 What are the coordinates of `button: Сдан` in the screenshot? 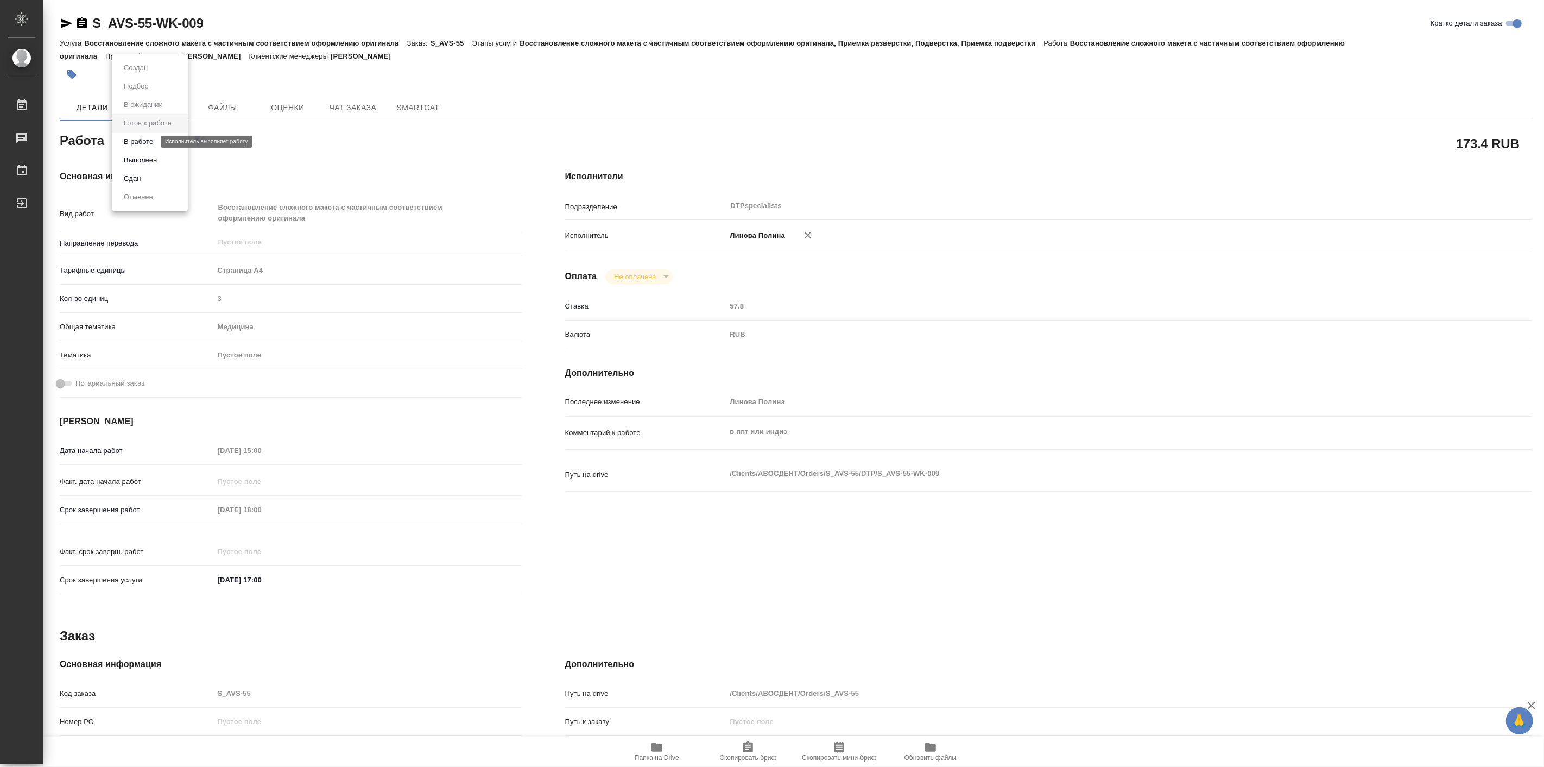 It's located at (132, 179).